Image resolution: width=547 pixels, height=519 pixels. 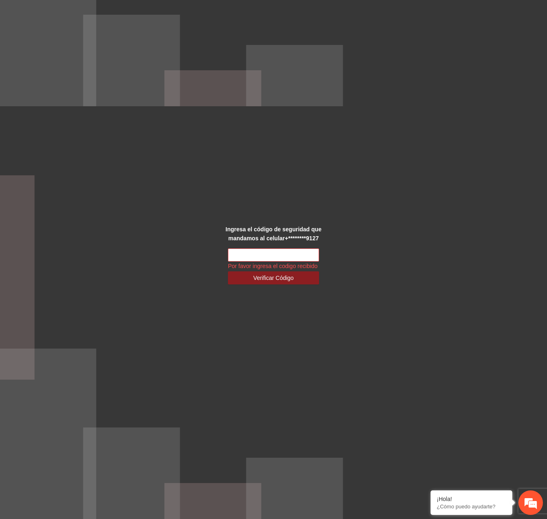 What do you see at coordinates (273, 266) in the screenshot?
I see `div: Por favor ingresa el codigo recibido` at bounding box center [273, 266].